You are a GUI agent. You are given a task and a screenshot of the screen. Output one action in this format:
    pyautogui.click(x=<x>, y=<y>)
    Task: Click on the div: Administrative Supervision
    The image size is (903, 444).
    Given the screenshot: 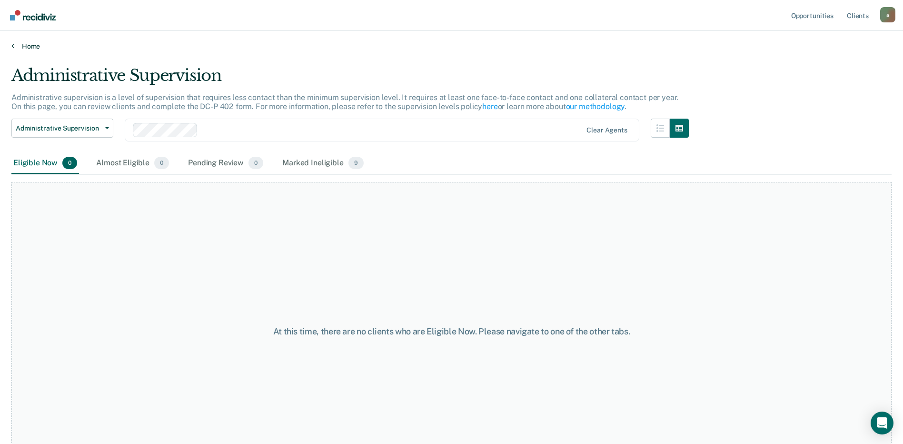 What is the action you would take?
    pyautogui.click(x=350, y=79)
    